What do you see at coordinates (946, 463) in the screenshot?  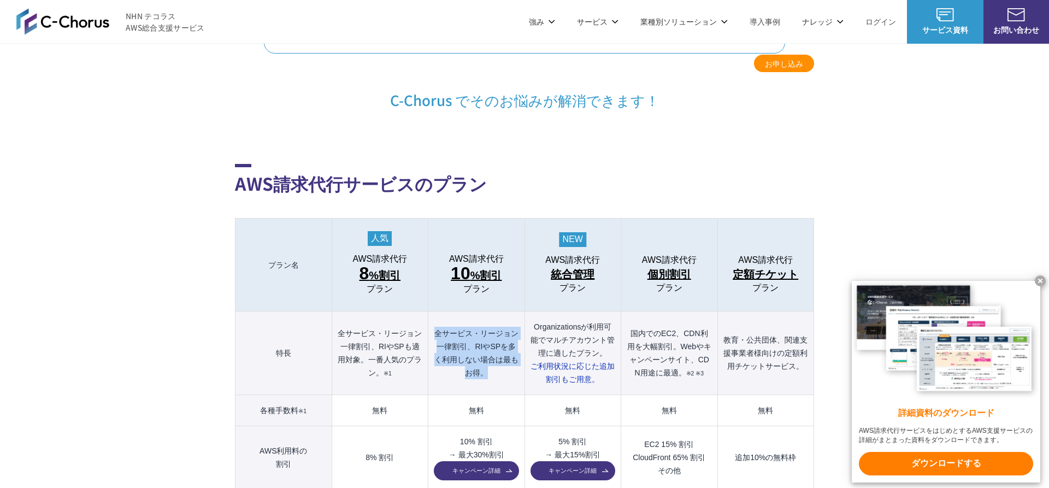 I see `x-t: ダウンロードする` at bounding box center [946, 463].